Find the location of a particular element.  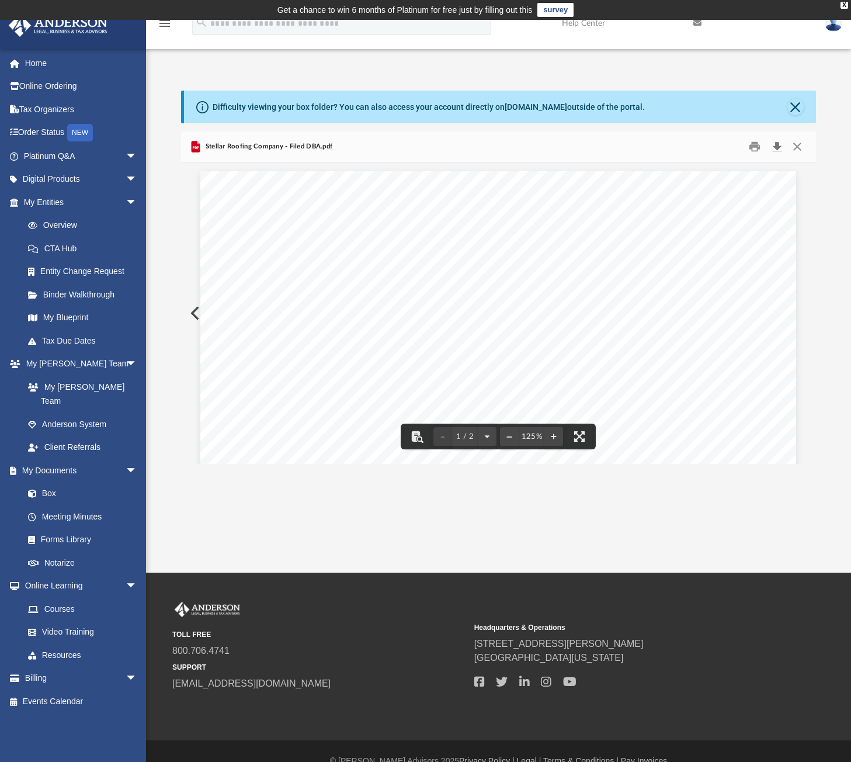

a: Tax Organizers is located at coordinates (81, 109).